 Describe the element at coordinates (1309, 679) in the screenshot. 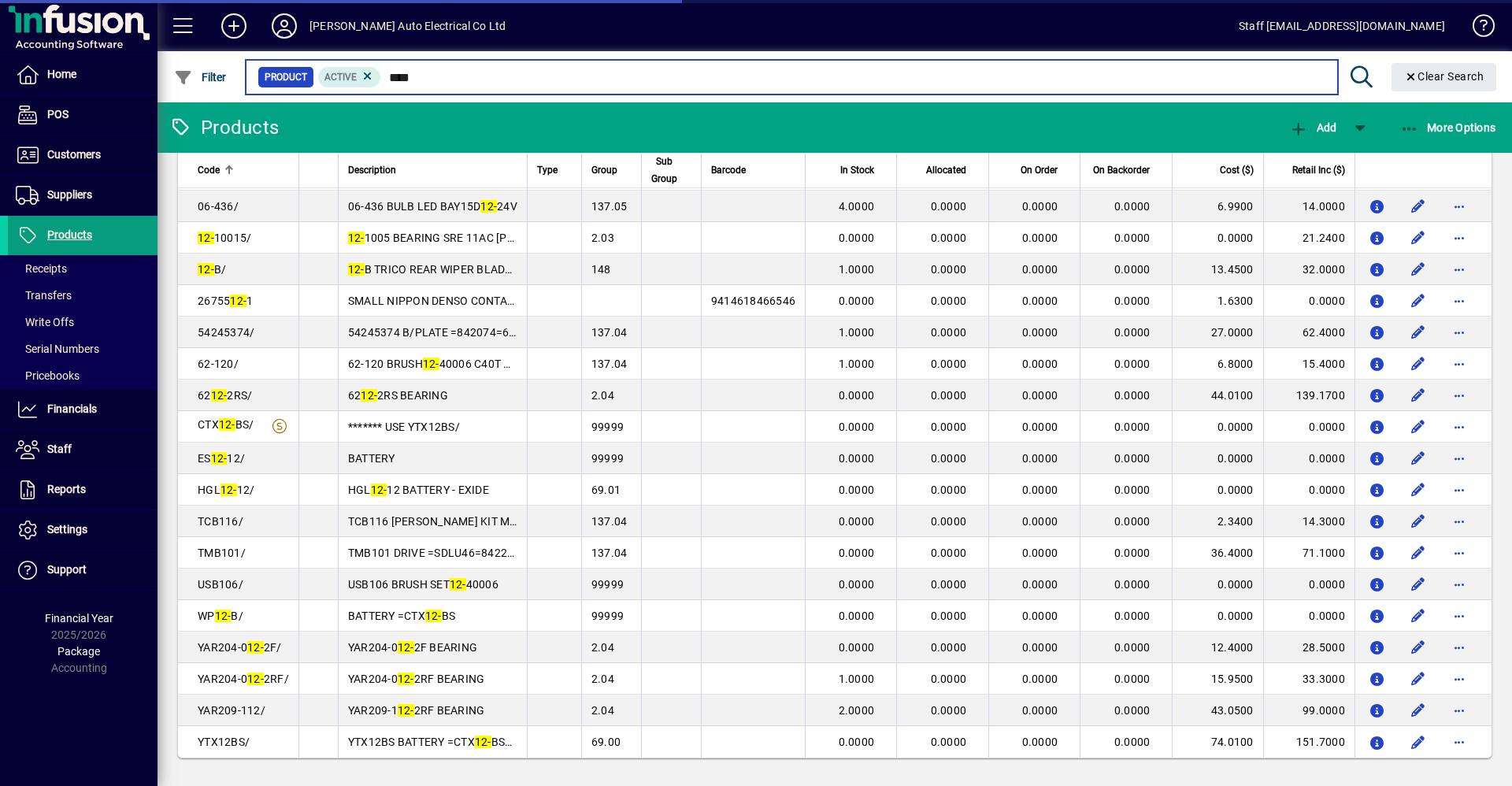

I see `td: 33.3000` at that location.